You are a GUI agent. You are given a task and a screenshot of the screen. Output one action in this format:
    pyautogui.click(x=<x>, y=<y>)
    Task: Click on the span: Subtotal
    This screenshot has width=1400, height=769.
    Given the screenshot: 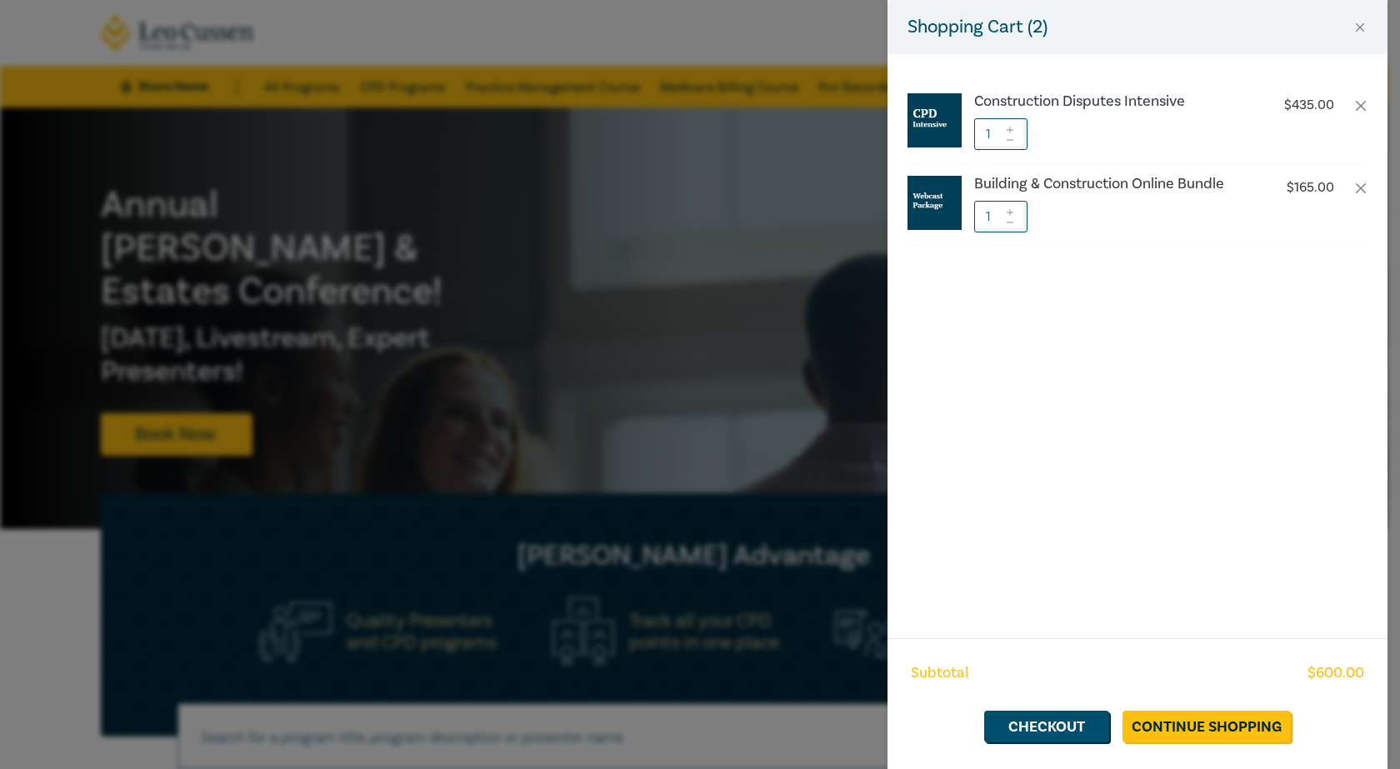 What is the action you would take?
    pyautogui.click(x=939, y=673)
    